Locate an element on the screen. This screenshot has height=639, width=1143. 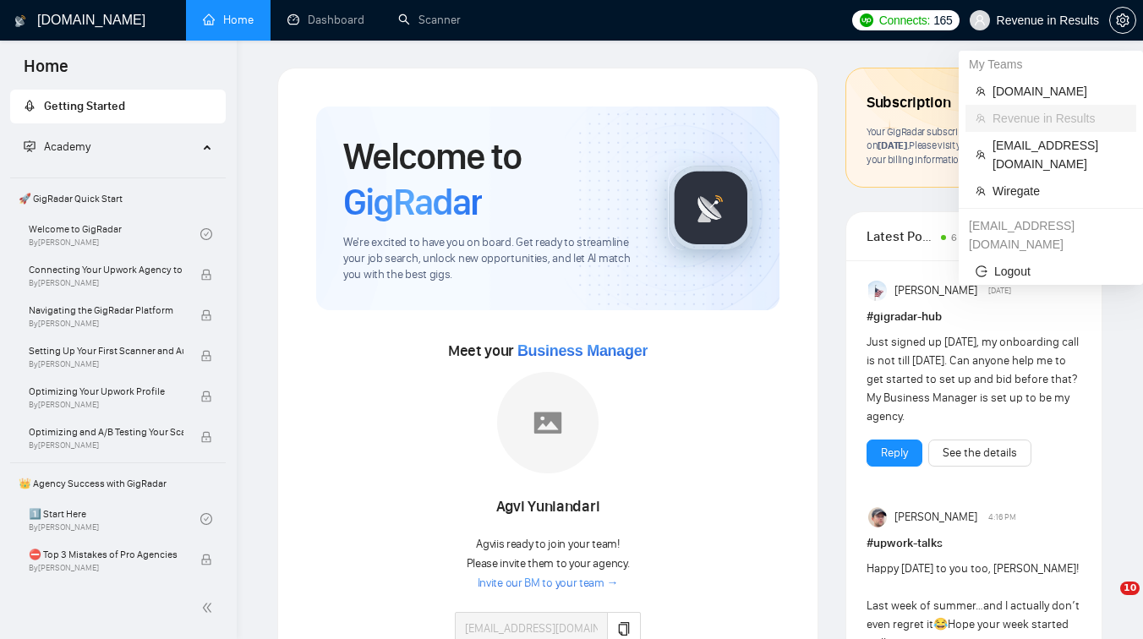
span: Logout is located at coordinates (1051, 271).